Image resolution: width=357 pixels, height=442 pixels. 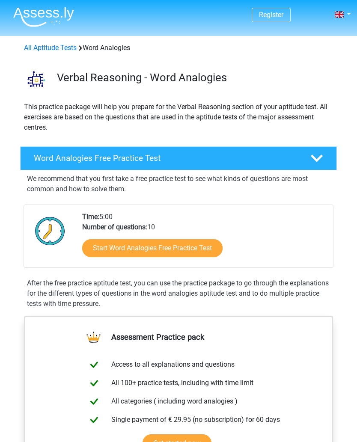 I want to click on a: Start Word Analogies Free Practice Test, so click(x=152, y=248).